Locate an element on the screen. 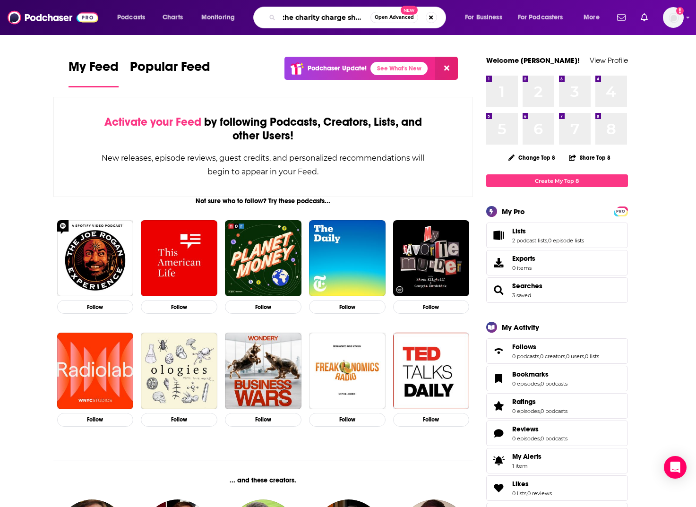 The height and width of the screenshot is (507, 696). span: 0 items is located at coordinates (523, 268).